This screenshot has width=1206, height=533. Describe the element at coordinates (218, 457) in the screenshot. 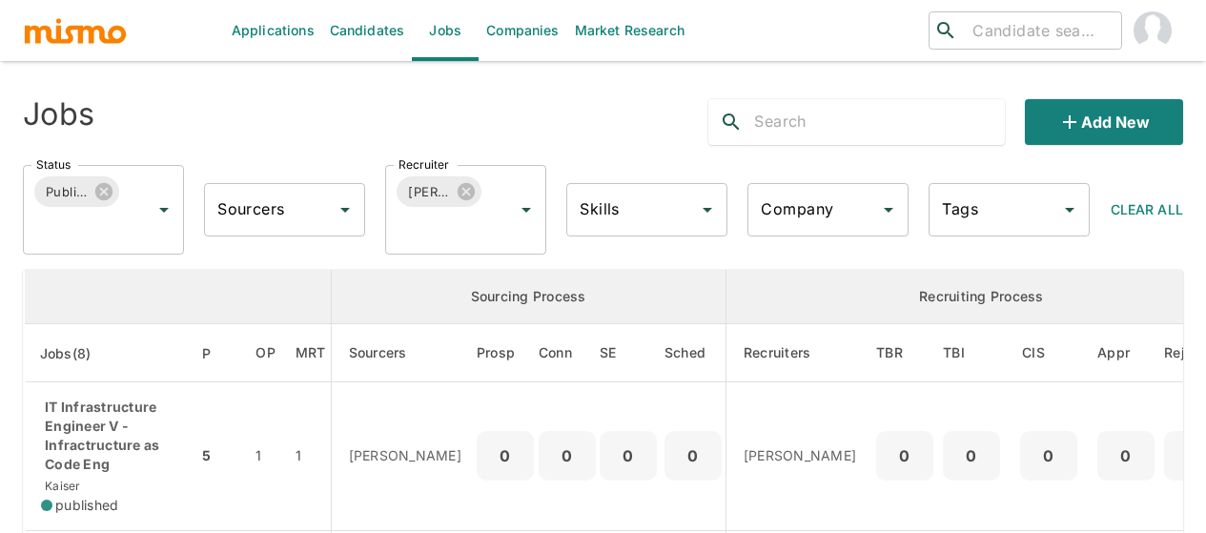

I see `td: 5` at that location.